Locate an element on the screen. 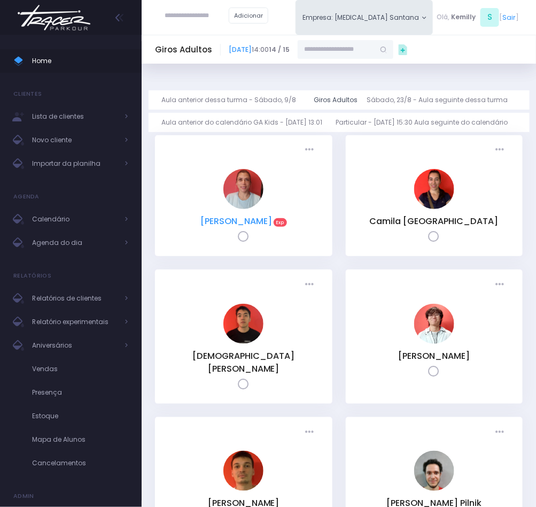  a: Felipe Freire is located at coordinates (243, 488).